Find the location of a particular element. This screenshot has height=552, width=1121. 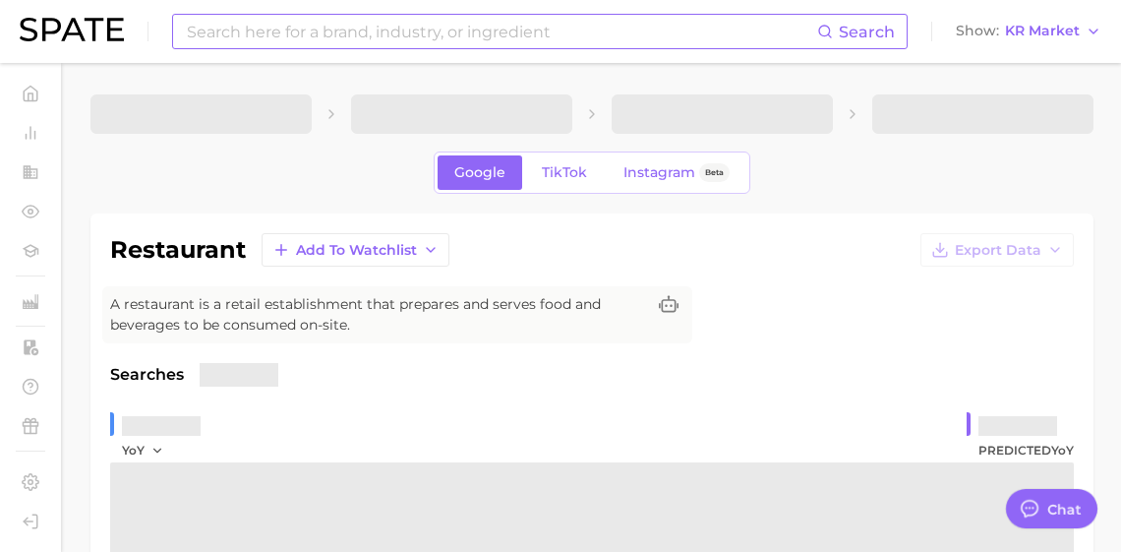

span: Searches is located at coordinates (147, 375).